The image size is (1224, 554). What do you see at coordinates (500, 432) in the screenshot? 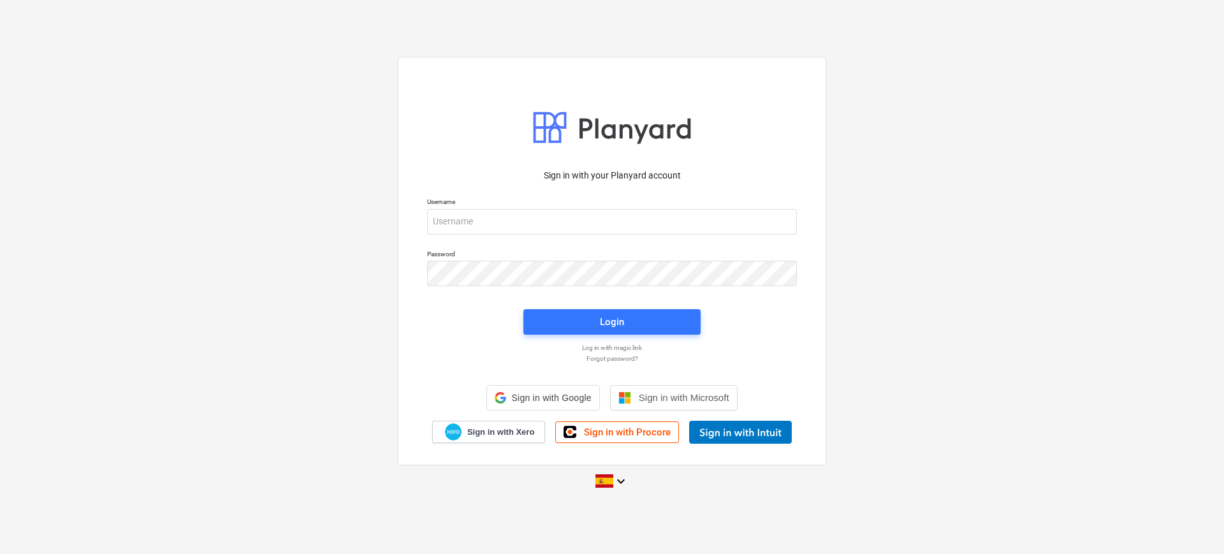
I see `span: Sign in with Xero` at bounding box center [500, 432].